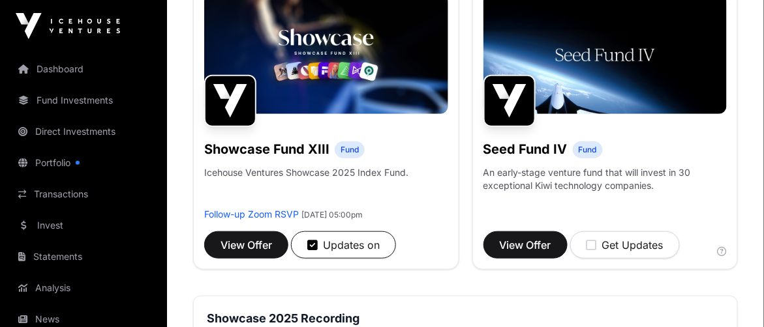 This screenshot has width=764, height=327. I want to click on div: Updates on, so click(343, 245).